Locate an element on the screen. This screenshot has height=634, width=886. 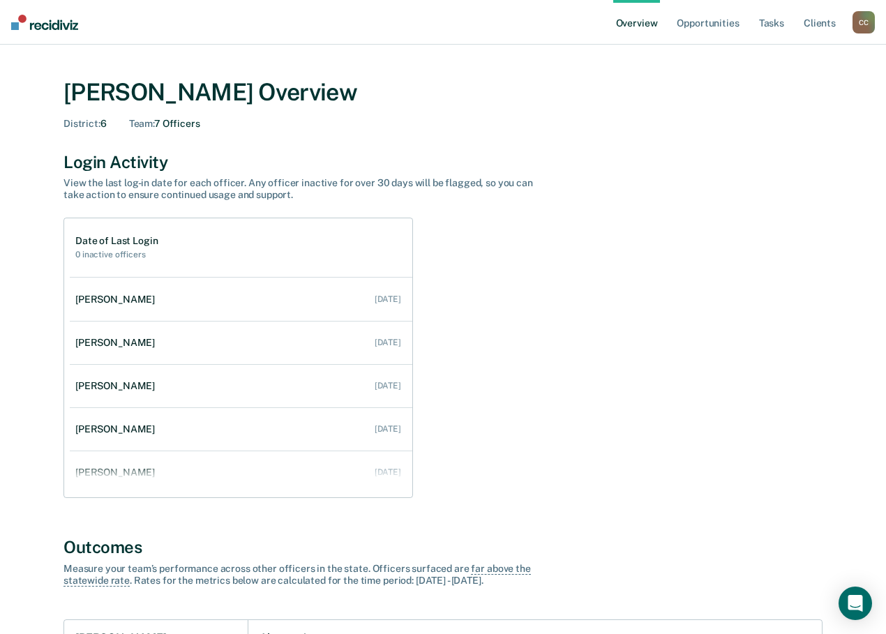
div: Measure your team’s performance across other officer s in the state. Officer s surfaced are . Rat... is located at coordinates (308, 575).